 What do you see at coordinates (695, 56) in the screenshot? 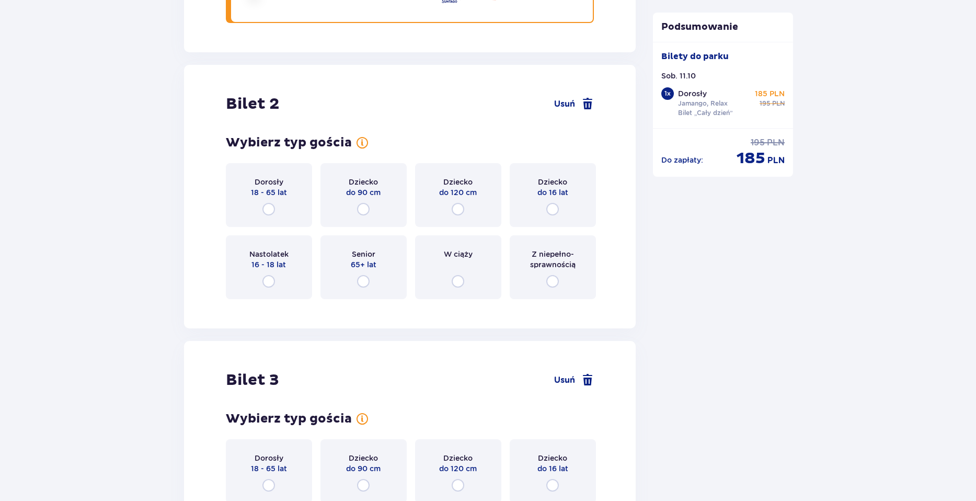
I see `p: Bilety do parku` at bounding box center [695, 56].